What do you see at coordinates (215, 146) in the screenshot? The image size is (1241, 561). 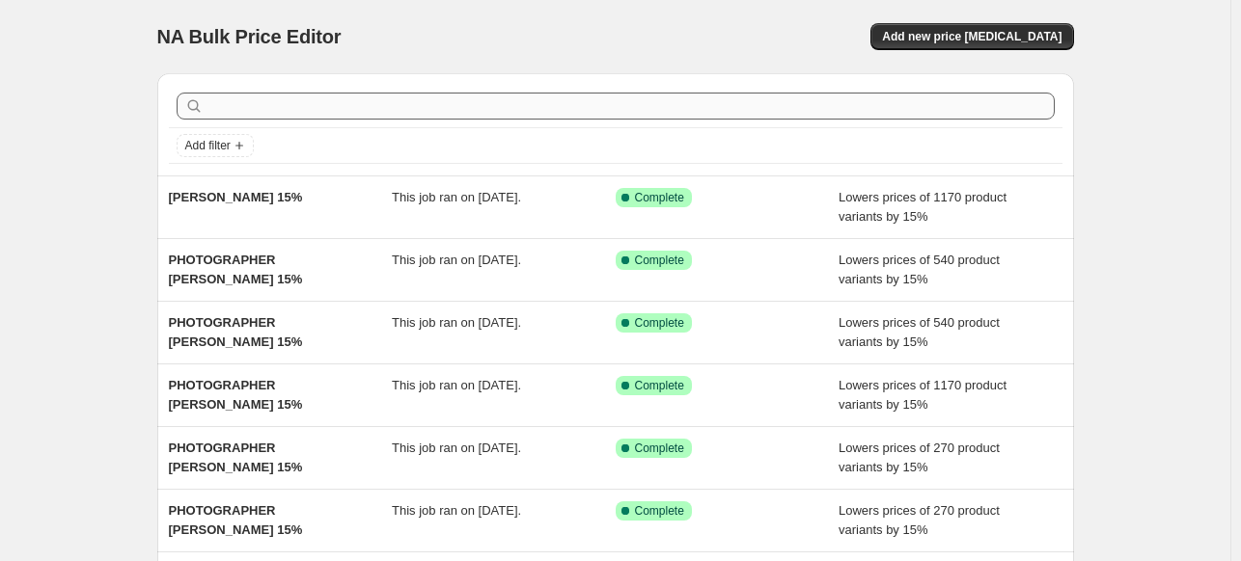 I see `button: Add filter` at bounding box center [215, 146].